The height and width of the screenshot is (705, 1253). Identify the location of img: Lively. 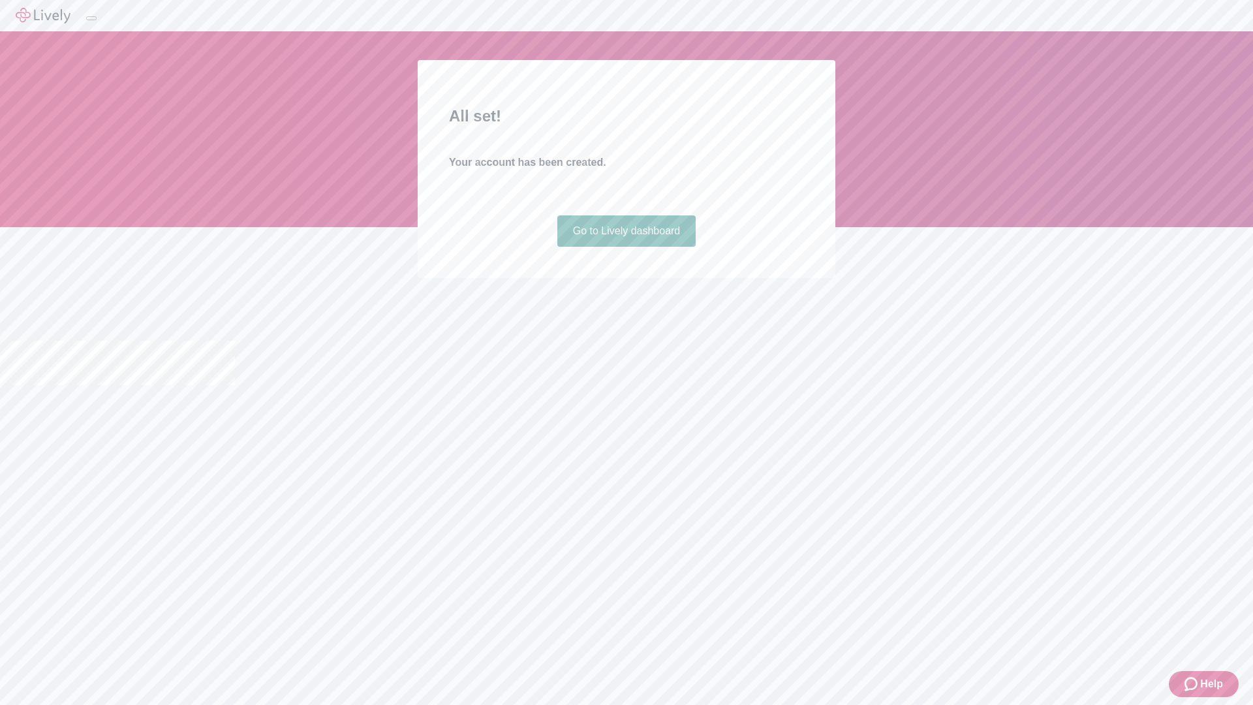
(43, 16).